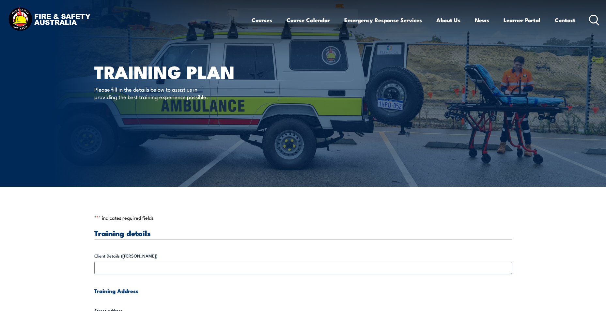 Image resolution: width=606 pixels, height=311 pixels. What do you see at coordinates (522, 20) in the screenshot?
I see `a: Learner Portal` at bounding box center [522, 20].